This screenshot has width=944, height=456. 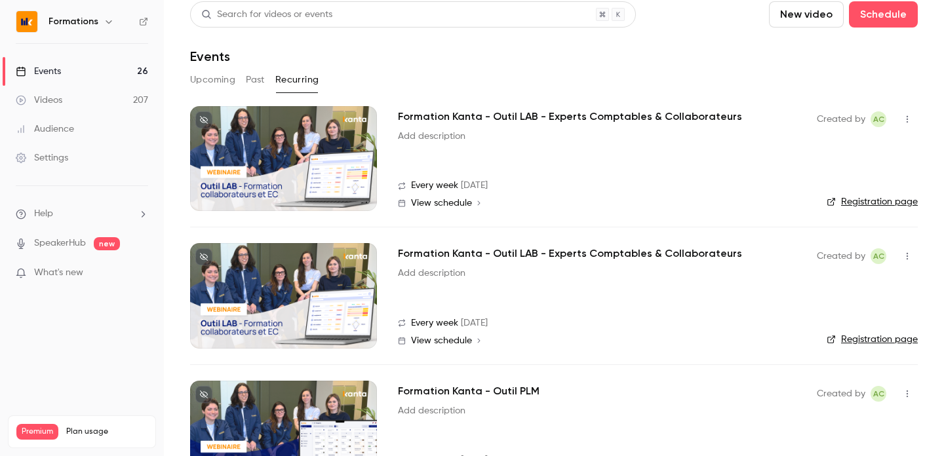 What do you see at coordinates (27, 22) in the screenshot?
I see `img: Formations` at bounding box center [27, 22].